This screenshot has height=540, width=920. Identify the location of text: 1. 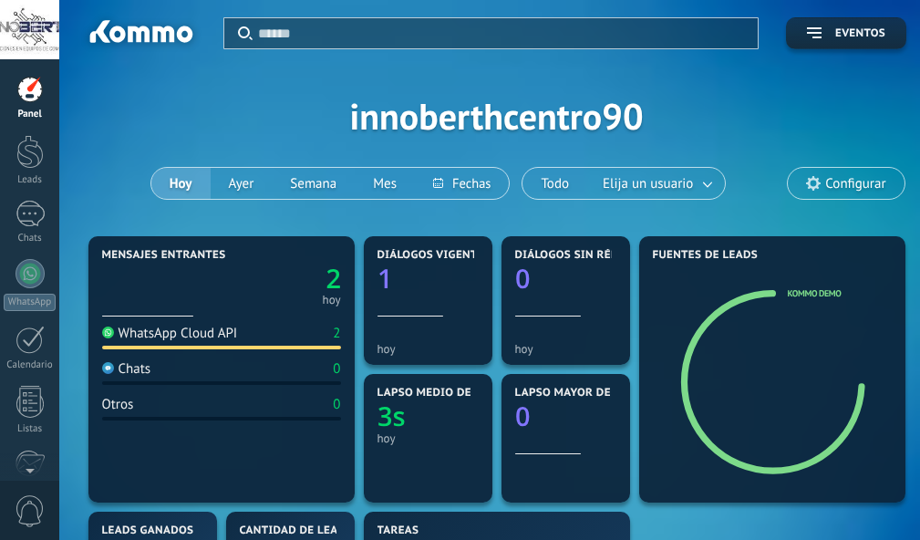
(385, 278).